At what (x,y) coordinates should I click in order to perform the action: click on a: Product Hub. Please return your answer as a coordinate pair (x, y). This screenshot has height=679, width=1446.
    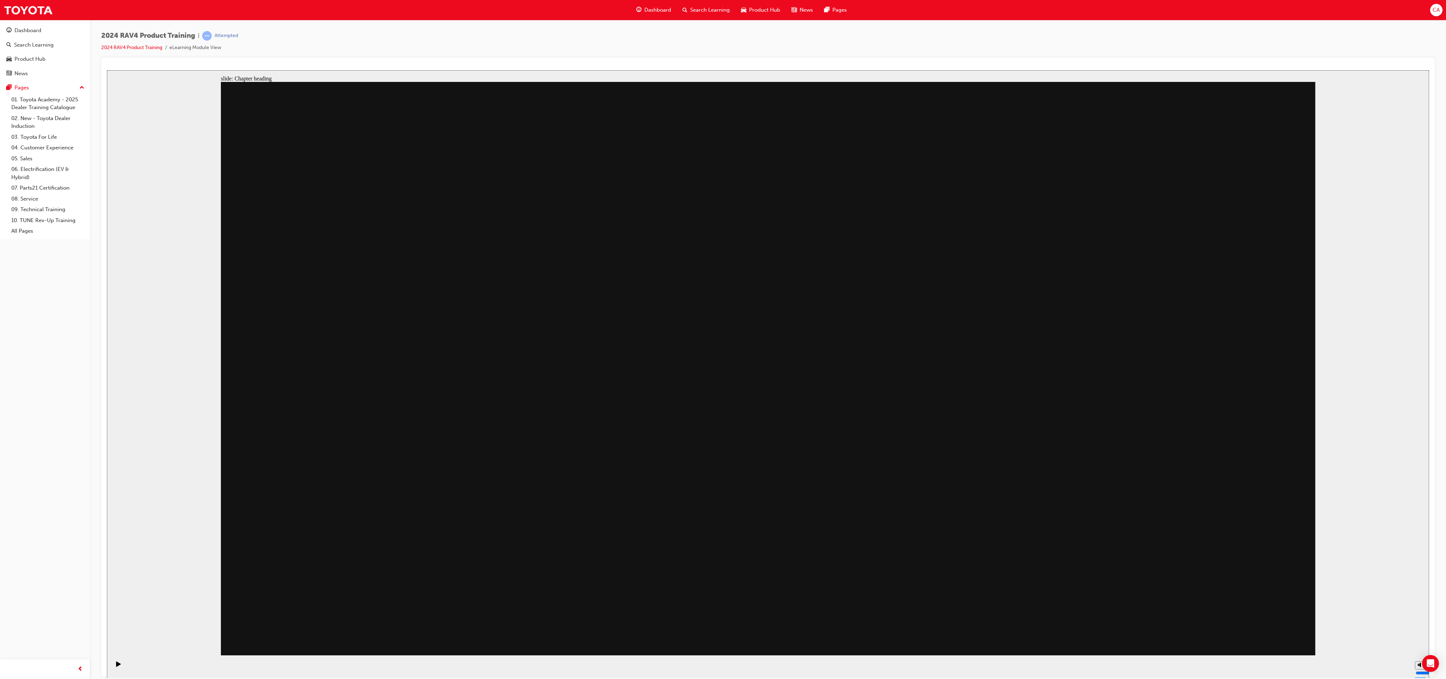
    Looking at the image, I should click on (45, 59).